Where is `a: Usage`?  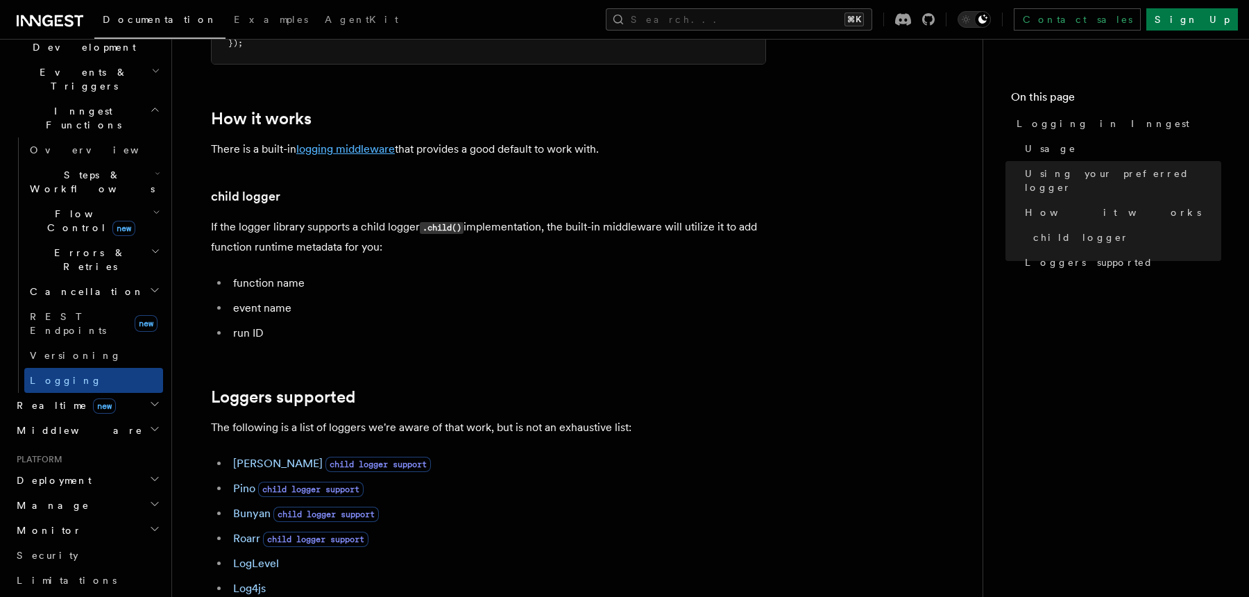 a: Usage is located at coordinates (1120, 148).